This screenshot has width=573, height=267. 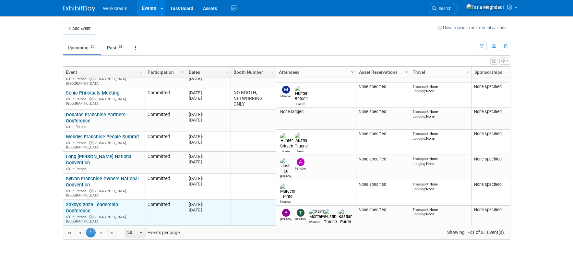 What do you see at coordinates (287, 140) in the screenshot?
I see `img: Hunter Britsch` at bounding box center [287, 140].